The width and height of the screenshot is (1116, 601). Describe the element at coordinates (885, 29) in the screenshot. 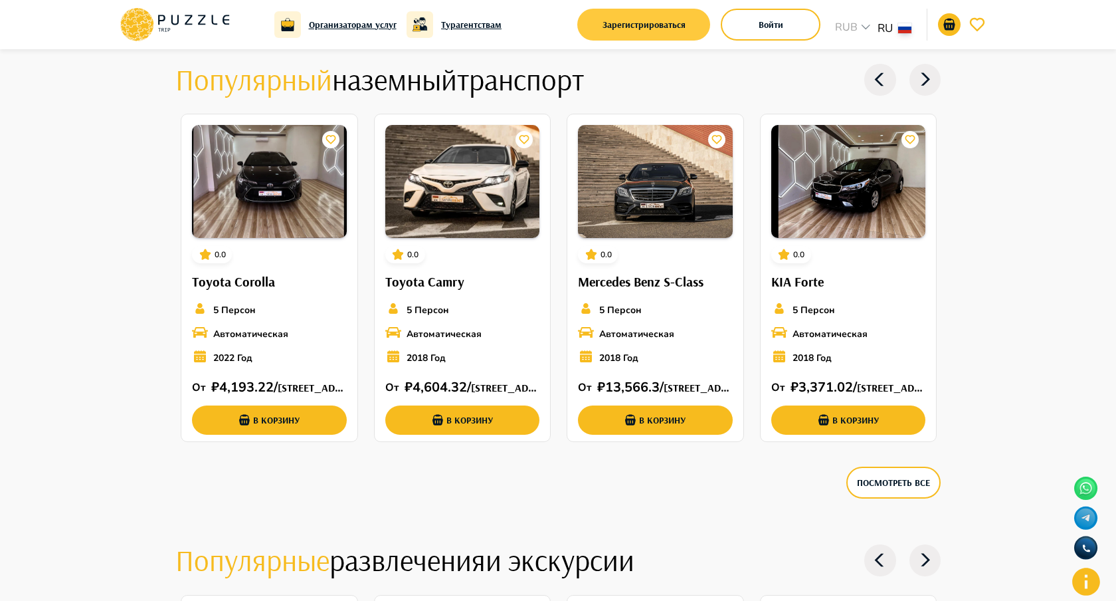

I see `p: ru` at that location.